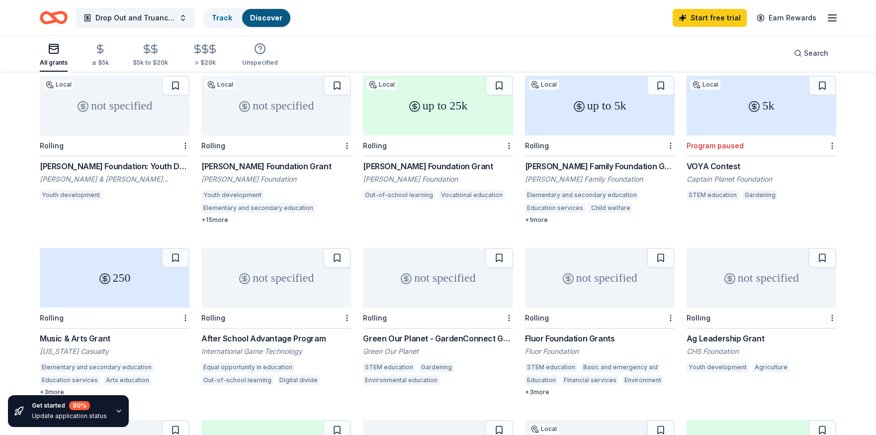  Describe the element at coordinates (276, 220) in the screenshot. I see `div: + 15 more` at that location.